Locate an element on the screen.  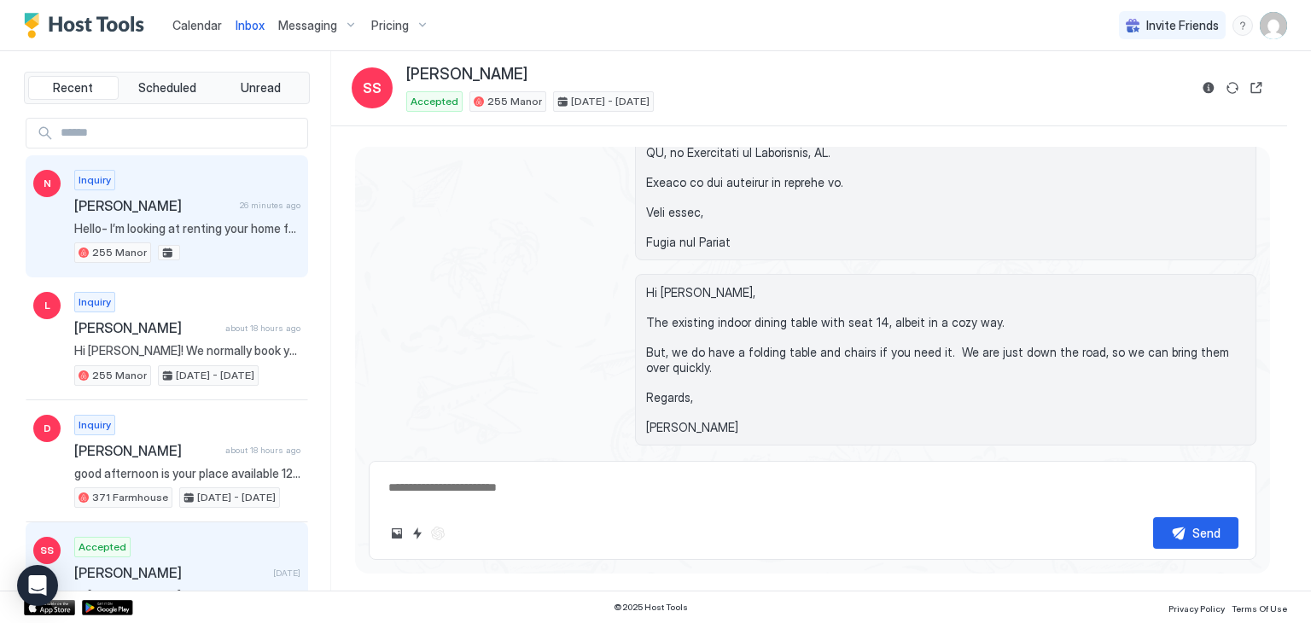
a: Google Play Store is located at coordinates (108, 608).